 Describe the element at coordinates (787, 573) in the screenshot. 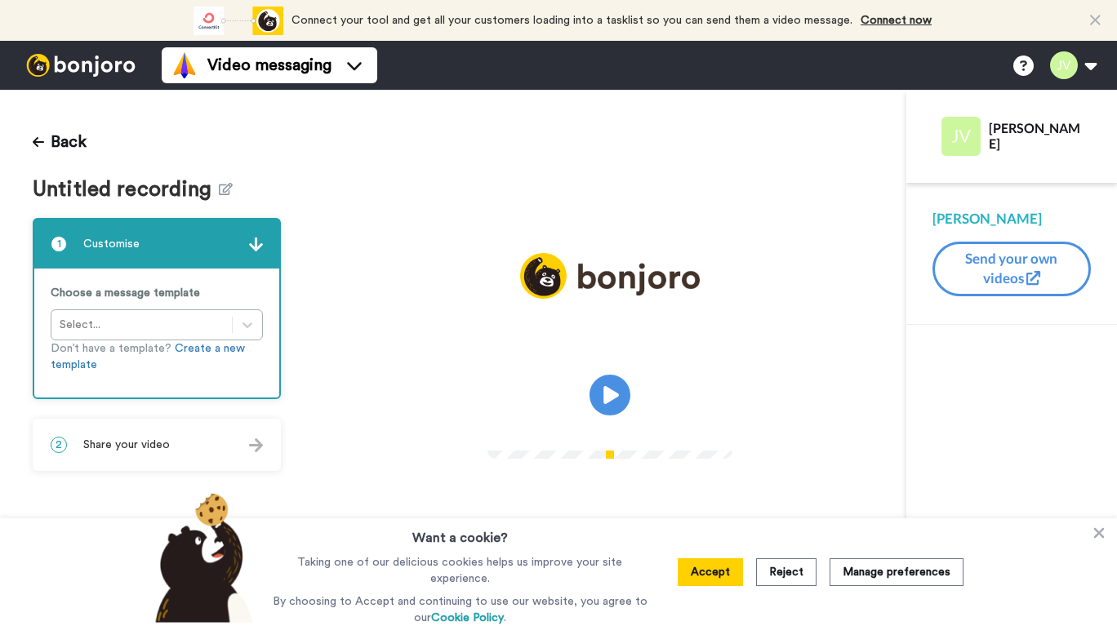

I see `button: Reject` at that location.